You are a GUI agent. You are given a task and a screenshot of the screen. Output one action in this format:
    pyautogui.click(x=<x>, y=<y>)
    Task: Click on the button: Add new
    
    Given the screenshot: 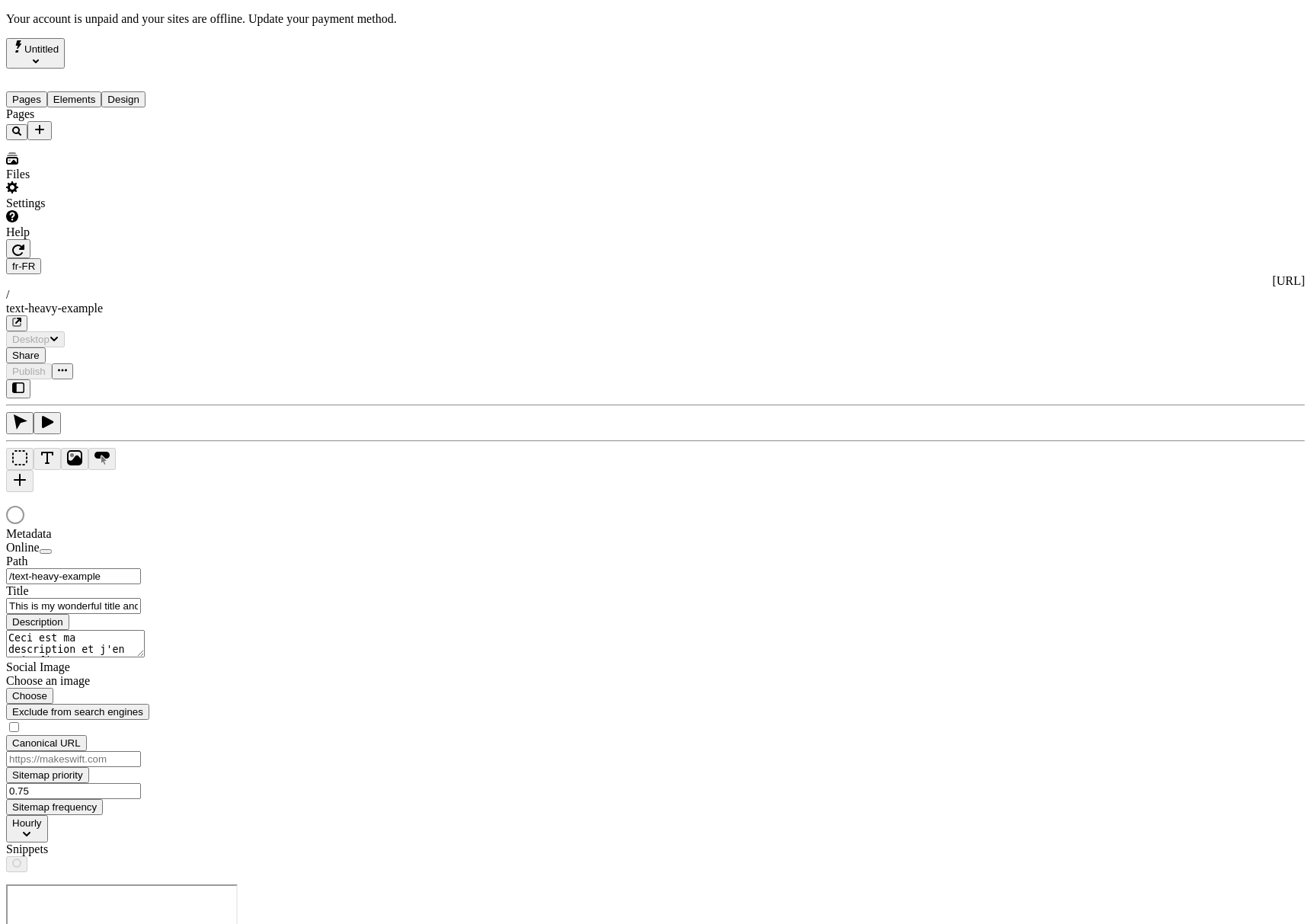 What is the action you would take?
    pyautogui.click(x=39, y=131)
    